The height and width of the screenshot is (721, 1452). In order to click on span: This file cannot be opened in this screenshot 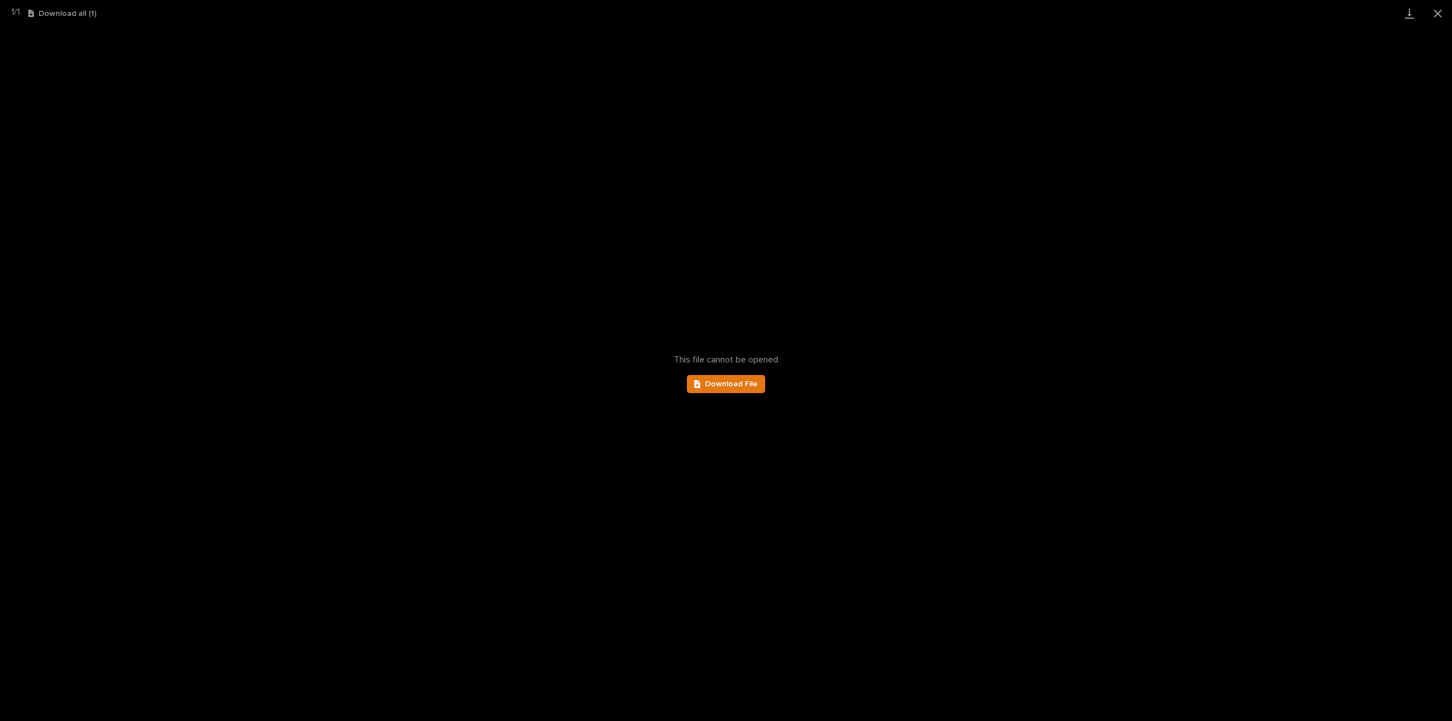, I will do `click(726, 360)`.